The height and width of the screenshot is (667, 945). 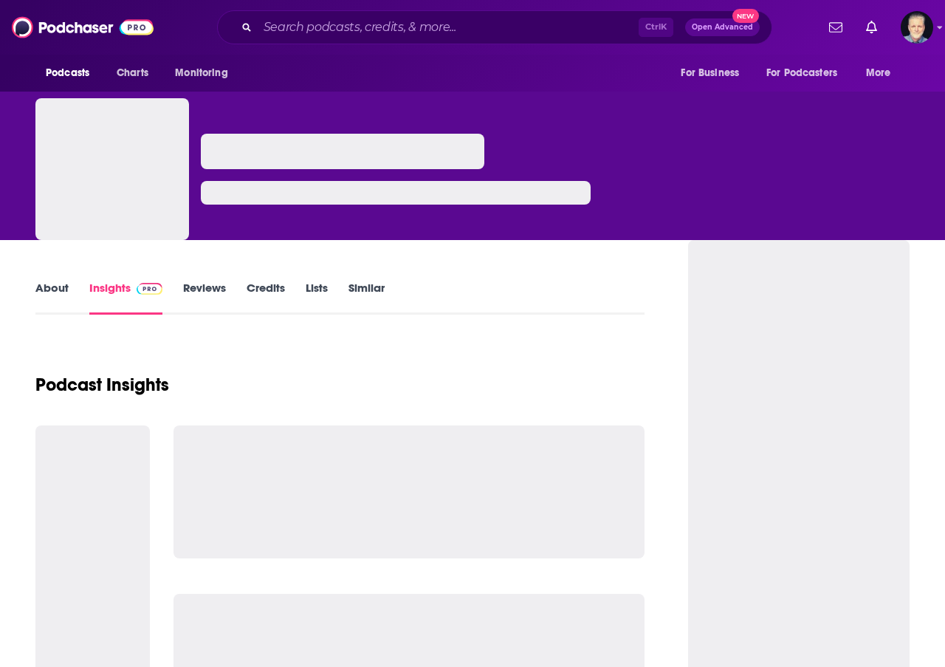 I want to click on span: For Business, so click(x=710, y=73).